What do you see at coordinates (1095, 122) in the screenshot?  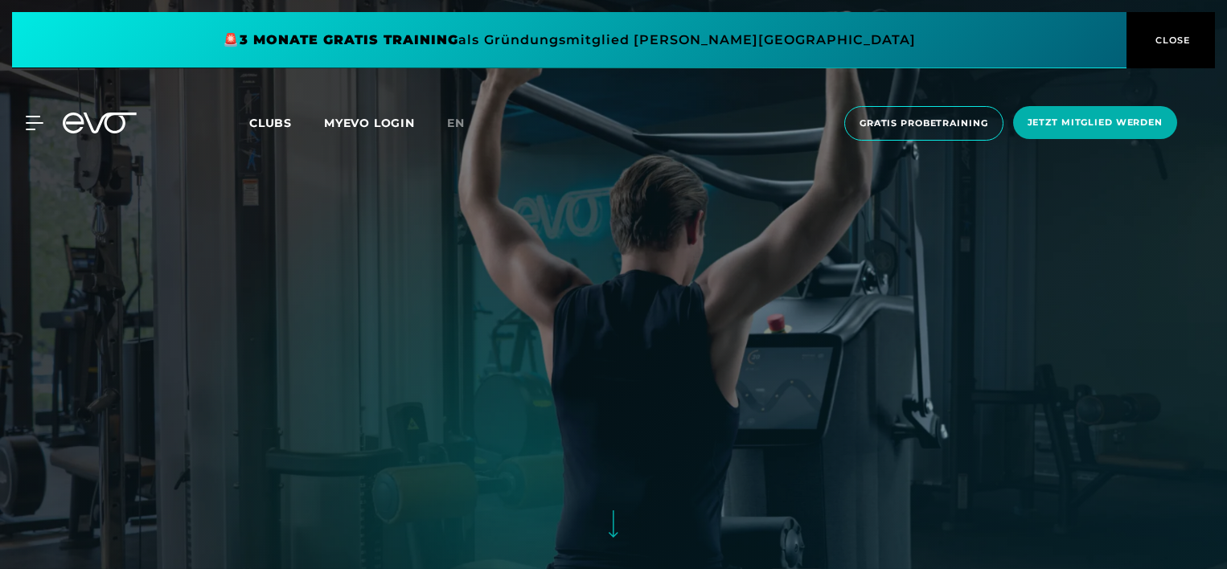 I see `span: Jetzt Mitglied werden` at bounding box center [1095, 122].